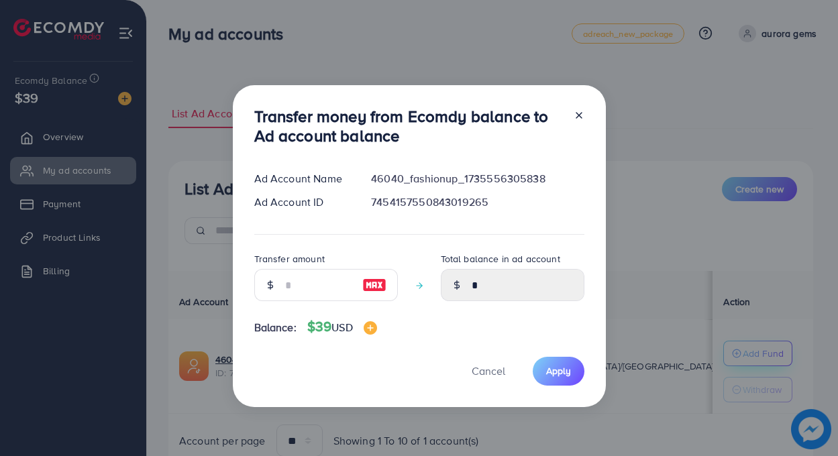  Describe the element at coordinates (289, 259) in the screenshot. I see `label: Transfer amount` at that location.